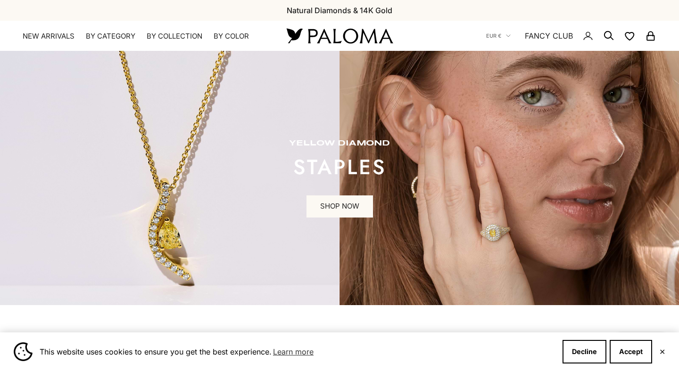 This screenshot has width=679, height=371. What do you see at coordinates (571, 36) in the screenshot?
I see `nav: Secondary navigation` at bounding box center [571, 36].